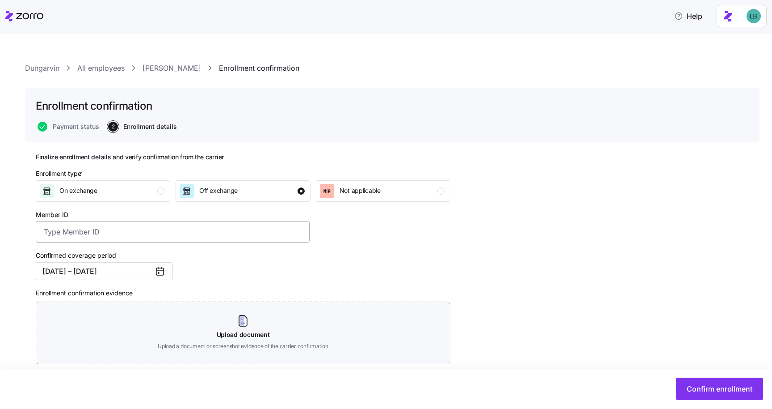 The height and width of the screenshot is (409, 772). Describe the element at coordinates (243, 157) in the screenshot. I see `h2: Finalize enrollment details and verify confirmation from the carrier` at that location.